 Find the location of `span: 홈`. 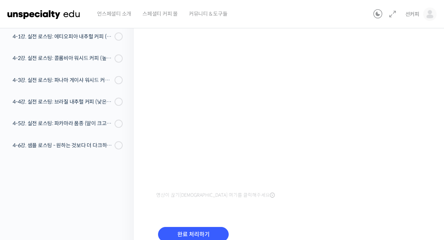

span: 홈 is located at coordinates (26, 192).